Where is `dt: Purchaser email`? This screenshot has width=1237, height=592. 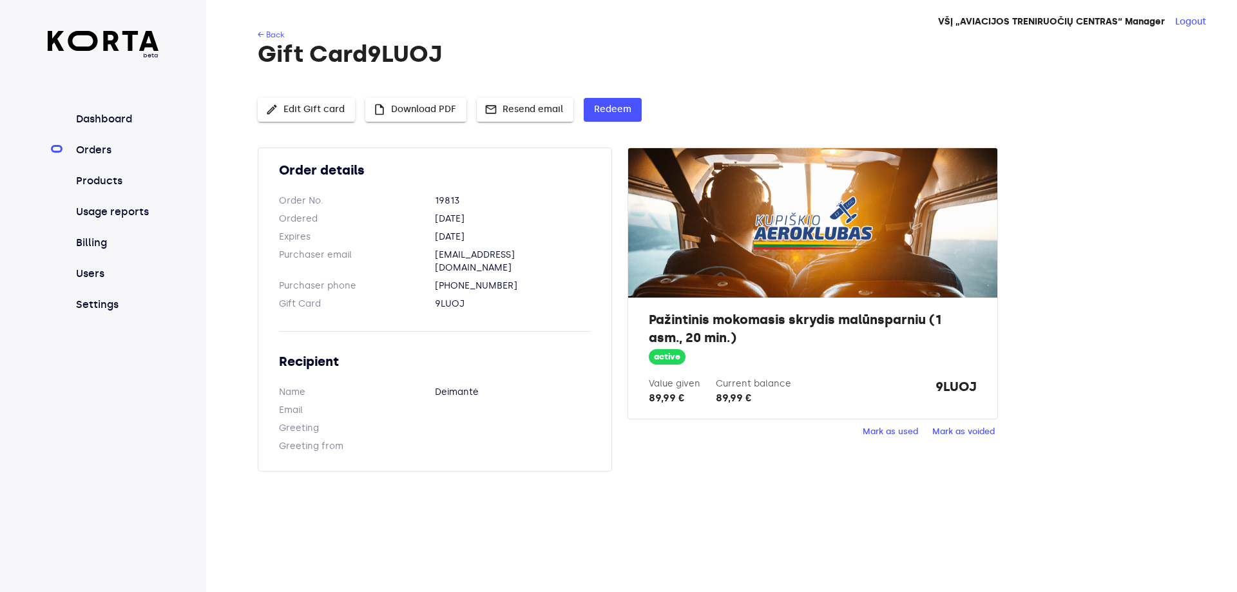
dt: Purchaser email is located at coordinates (357, 262).